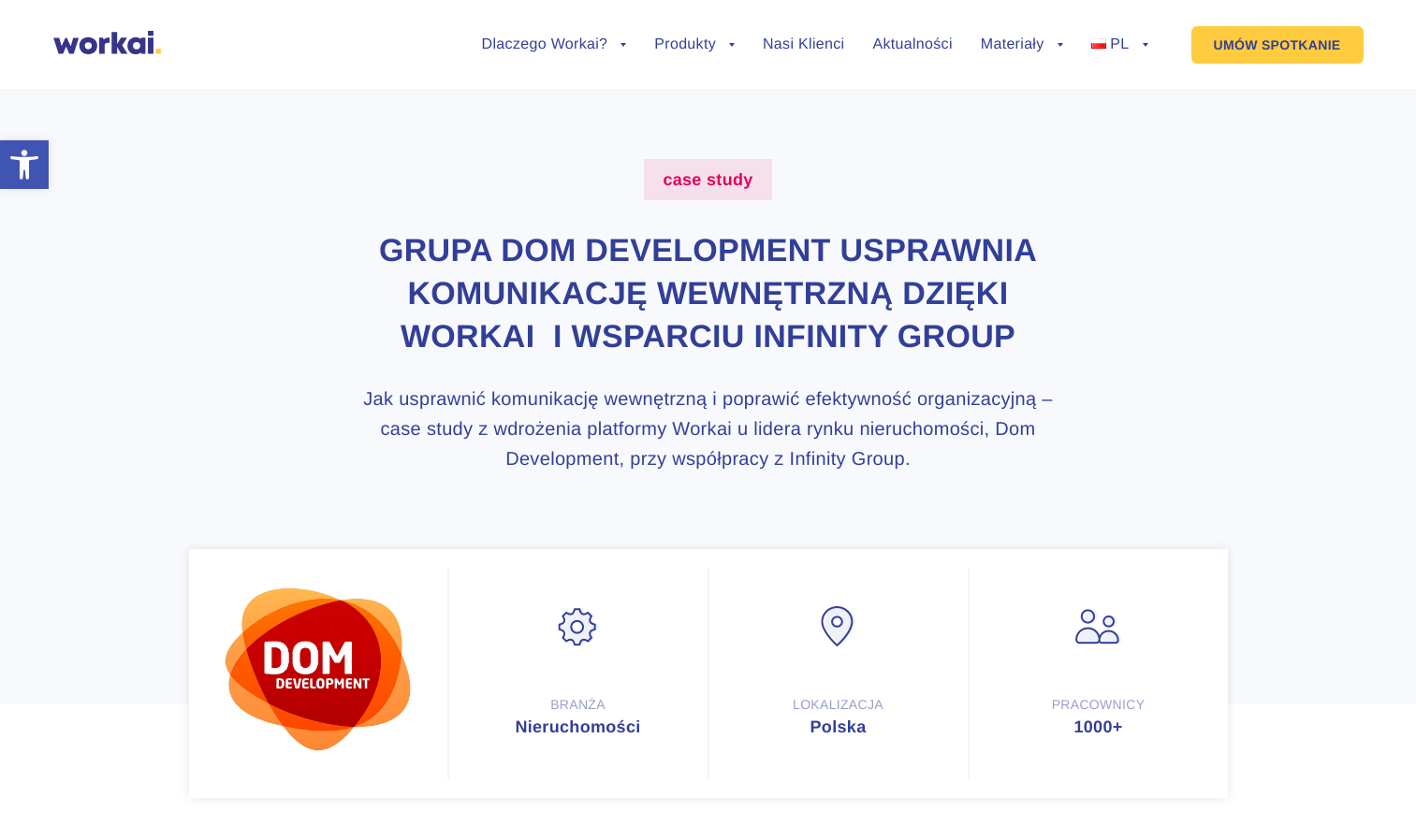  Describe the element at coordinates (1098, 627) in the screenshot. I see `img: Pracownicy` at that location.